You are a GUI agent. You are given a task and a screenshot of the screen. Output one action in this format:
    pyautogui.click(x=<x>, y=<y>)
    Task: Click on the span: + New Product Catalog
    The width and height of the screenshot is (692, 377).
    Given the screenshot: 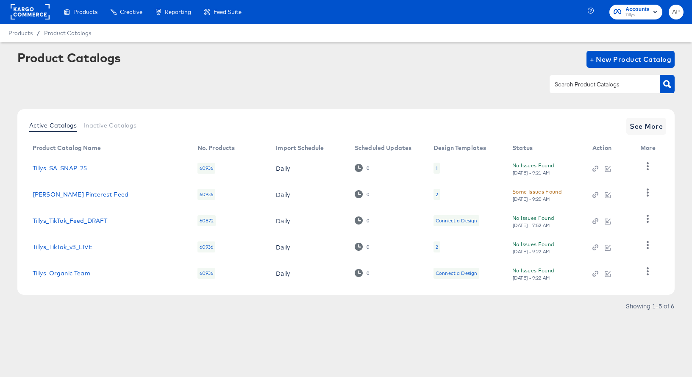 What is the action you would take?
    pyautogui.click(x=630, y=59)
    